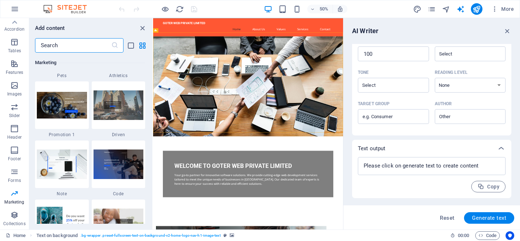 This screenshot has height=241, width=520. What do you see at coordinates (232, 236) in the screenshot?
I see `i: This element contains a background` at bounding box center [232, 236].